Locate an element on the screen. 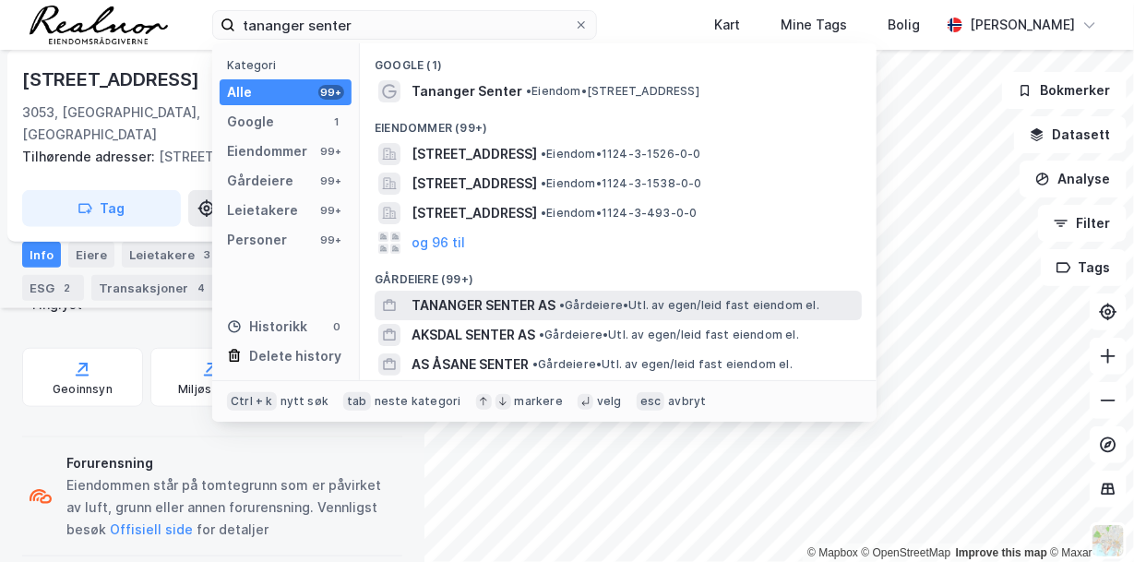 The height and width of the screenshot is (562, 1134). div: Eiendommen står på tomtegrunn som er påvirket av luft, grunn eller annen forurensning. Vennligst ... is located at coordinates (231, 507).